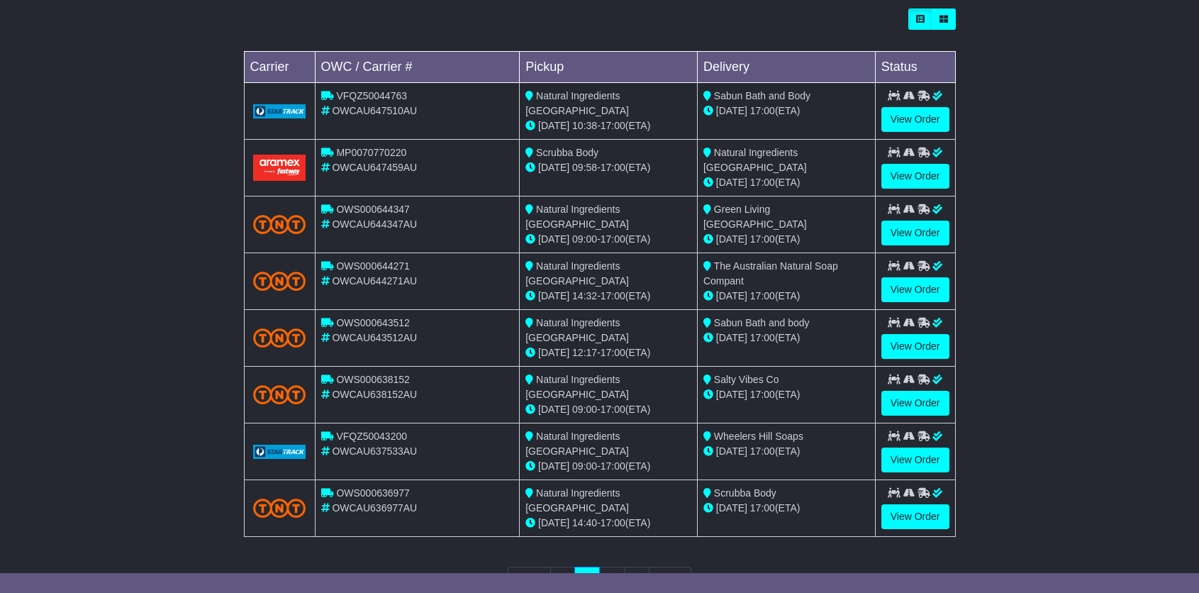 This screenshot has height=593, width=1199. What do you see at coordinates (584, 352) in the screenshot?
I see `span: 12:17` at bounding box center [584, 352].